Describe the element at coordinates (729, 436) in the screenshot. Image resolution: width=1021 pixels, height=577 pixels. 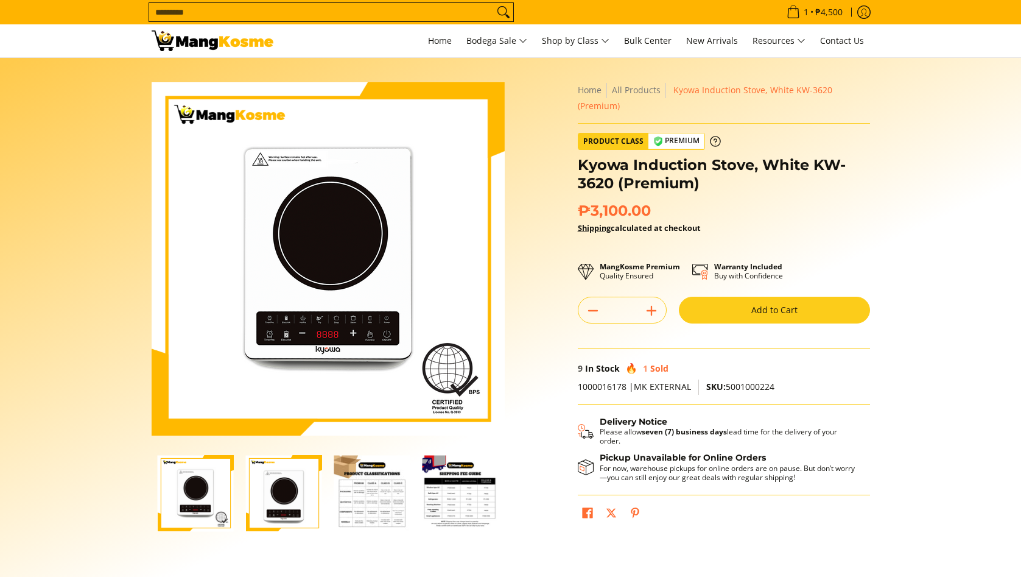
I see `p: Please allow lead time for the delivery of your order.` at that location.